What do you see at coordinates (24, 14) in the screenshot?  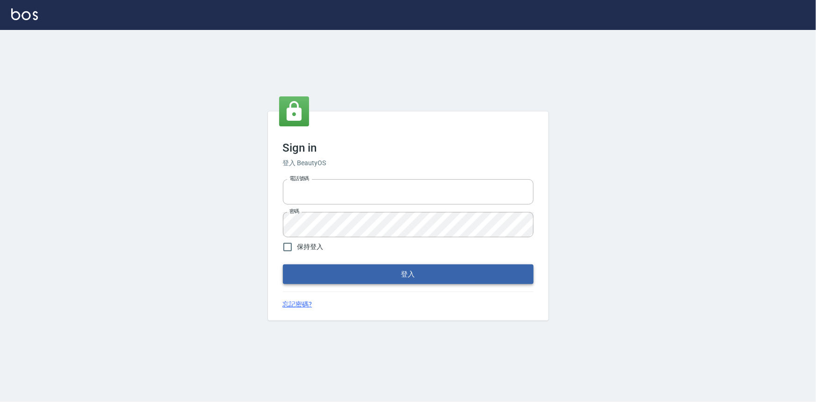 I see `img: Logo` at bounding box center [24, 14].